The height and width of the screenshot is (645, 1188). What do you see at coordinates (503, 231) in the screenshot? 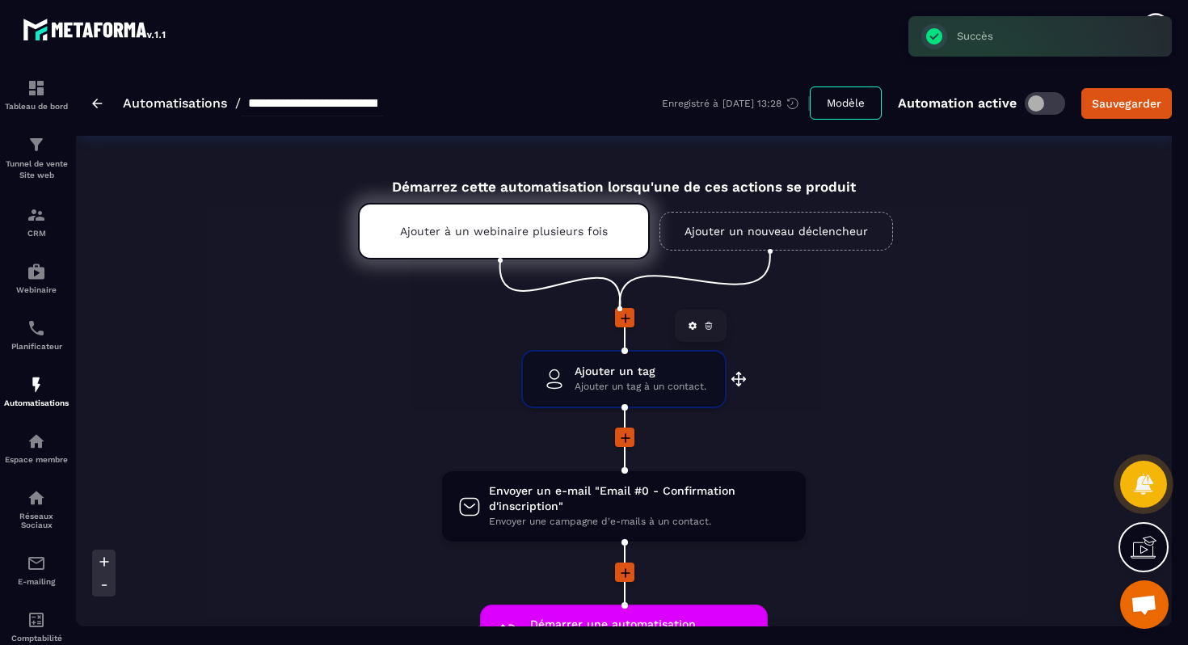
I see `p: Ajouter à un webinaire plusieurs fois` at bounding box center [503, 231].